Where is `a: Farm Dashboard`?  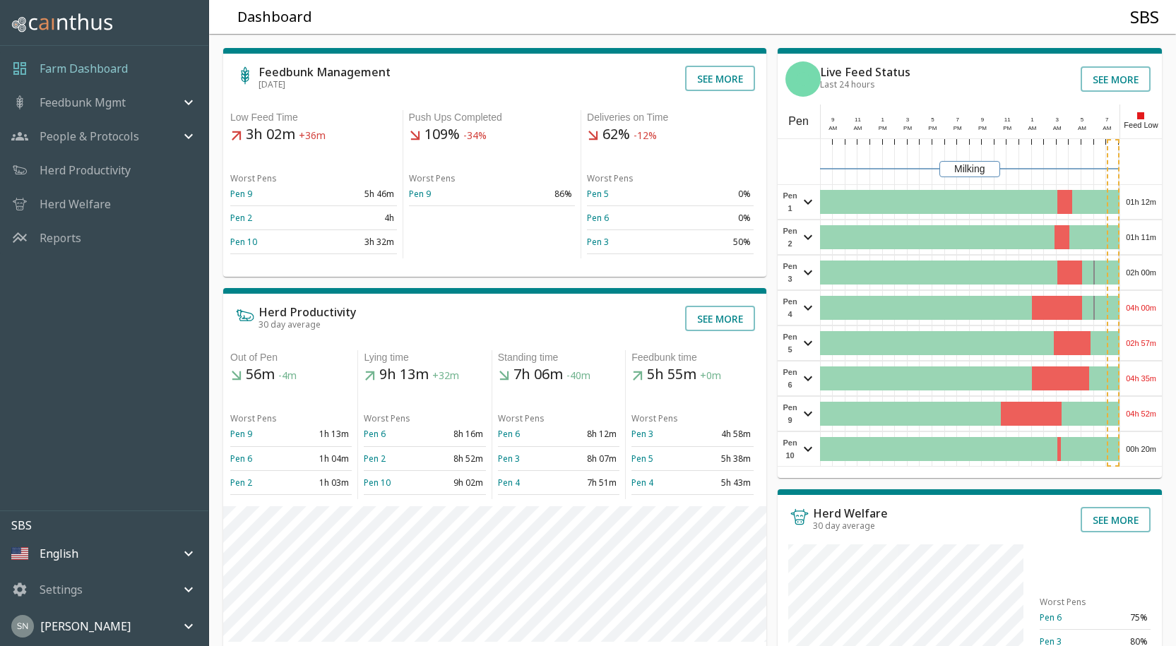 a: Farm Dashboard is located at coordinates (83, 69).